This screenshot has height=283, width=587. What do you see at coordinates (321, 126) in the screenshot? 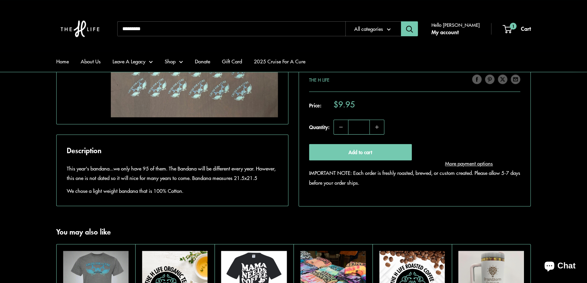
I see `label: Quantity:` at bounding box center [321, 126].